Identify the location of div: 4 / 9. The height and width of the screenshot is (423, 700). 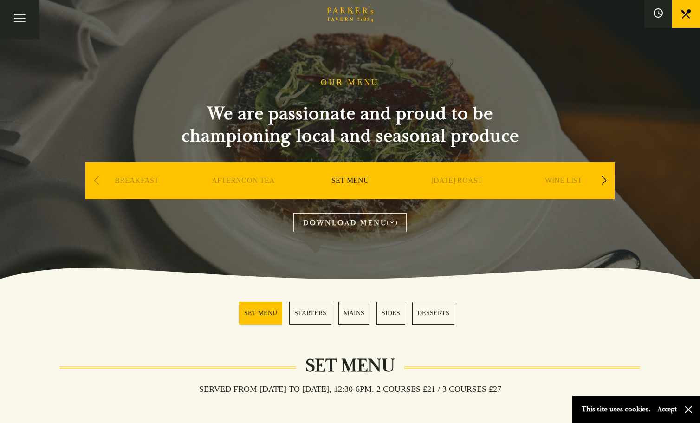
(457, 194).